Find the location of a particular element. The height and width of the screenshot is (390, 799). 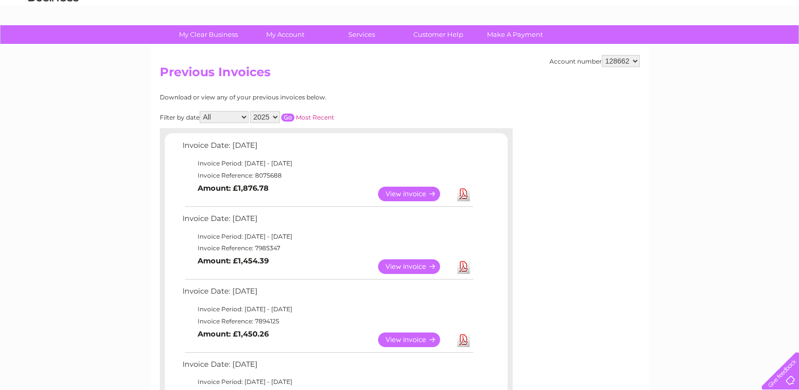

span: 0333 014 3131 is located at coordinates (644, 11).